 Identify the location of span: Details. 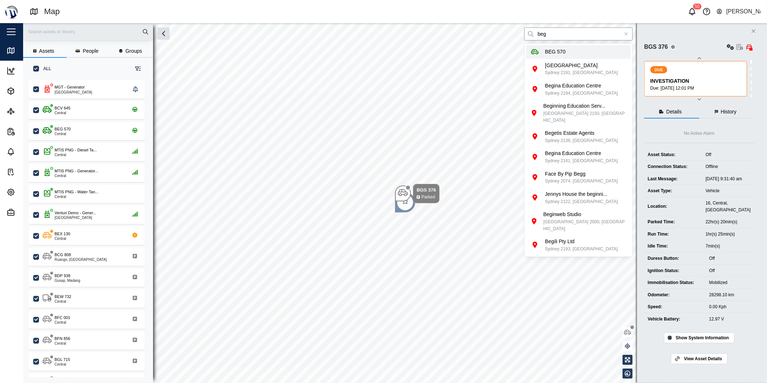
(674, 112).